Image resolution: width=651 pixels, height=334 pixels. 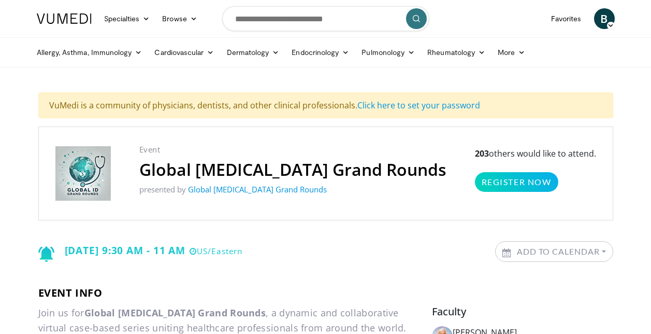 I want to click on a: More, so click(x=511, y=52).